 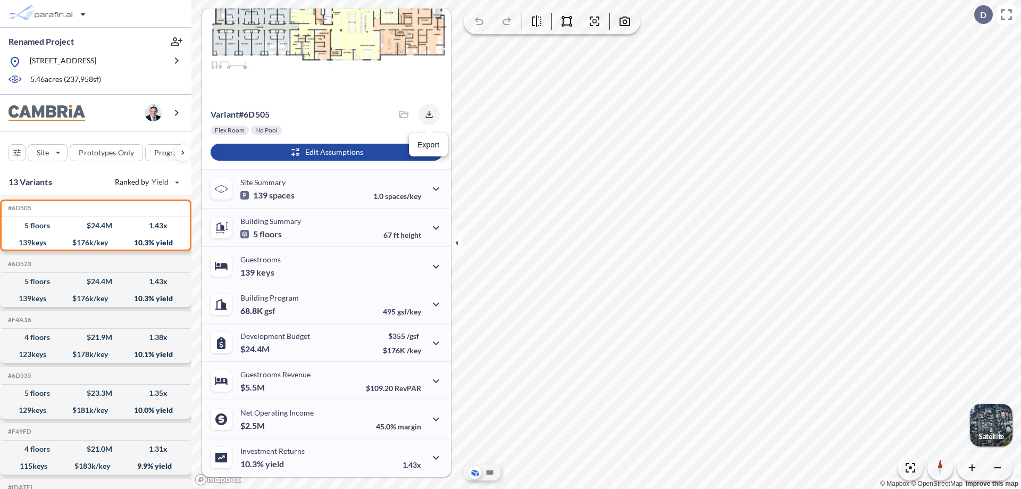 I want to click on p: $355, so click(x=402, y=336).